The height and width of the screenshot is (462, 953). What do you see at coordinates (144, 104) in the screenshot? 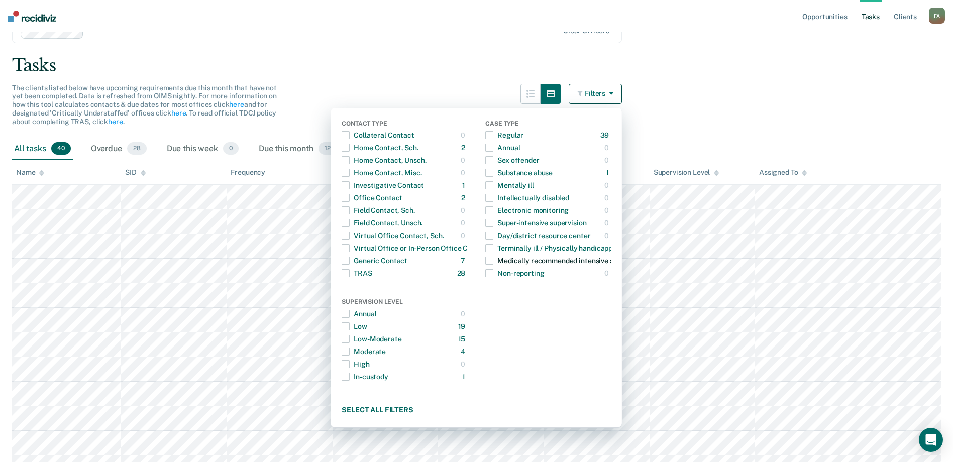
I see `span: The clients listed below have upcoming requirements due this month that have not yet been complet...` at bounding box center [144, 104].